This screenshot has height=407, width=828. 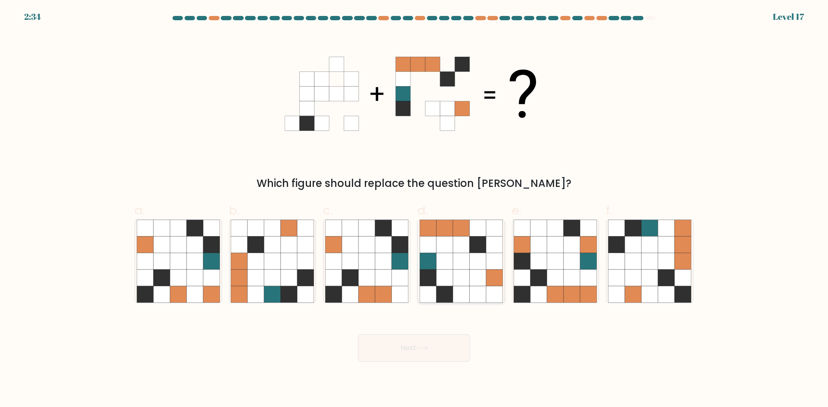 What do you see at coordinates (234, 210) in the screenshot?
I see `span: b.` at bounding box center [234, 210].